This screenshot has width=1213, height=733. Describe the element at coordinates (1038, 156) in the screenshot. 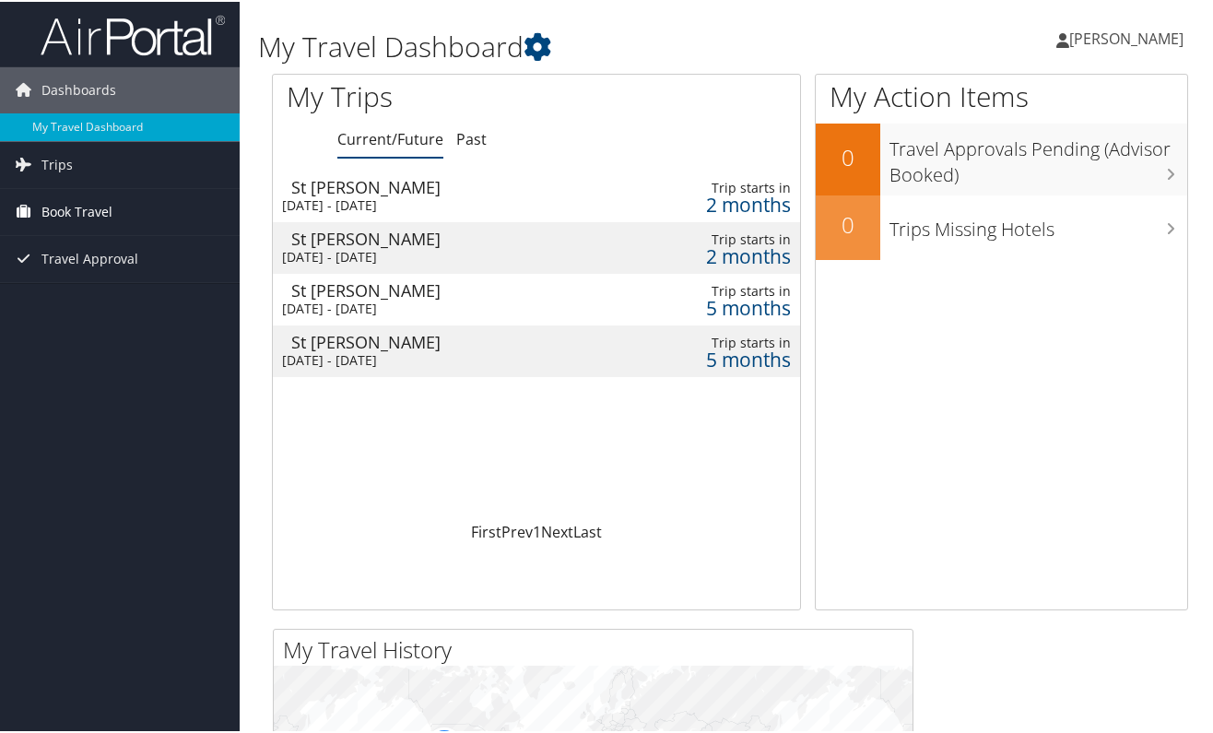

I see `h3: Travel Approvals Pending (Advisor Booked)` at that location.